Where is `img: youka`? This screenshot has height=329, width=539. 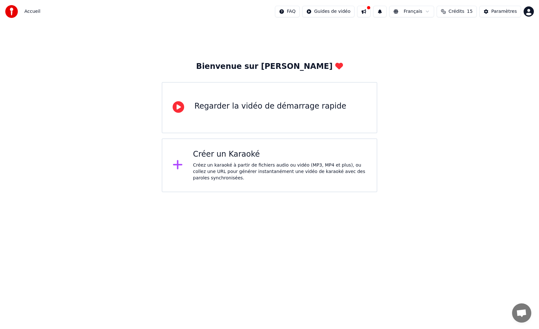
img: youka is located at coordinates (12, 12).